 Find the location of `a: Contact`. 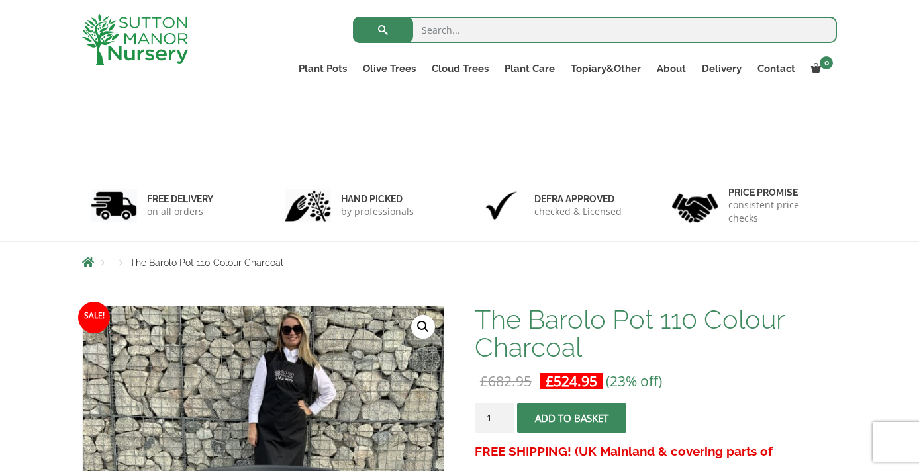

a: Contact is located at coordinates (776, 69).